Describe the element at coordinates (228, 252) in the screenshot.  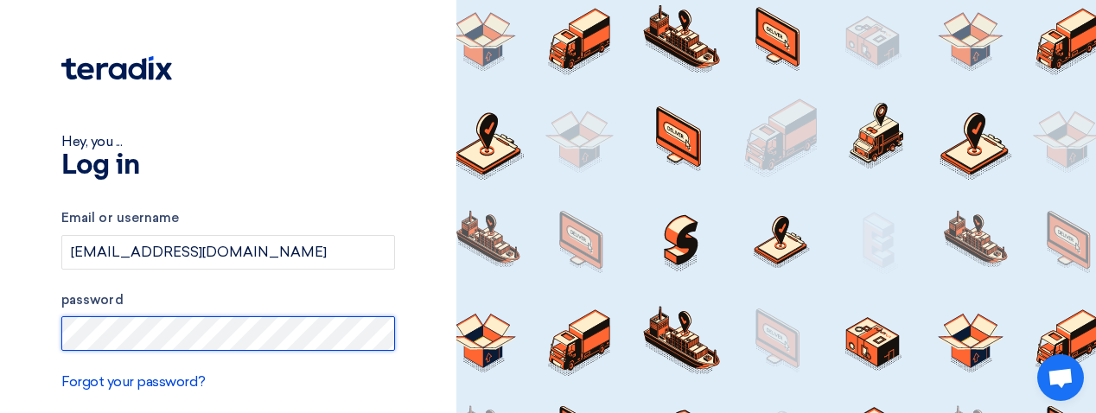
I see `input: Enter your business email or username` at that location.